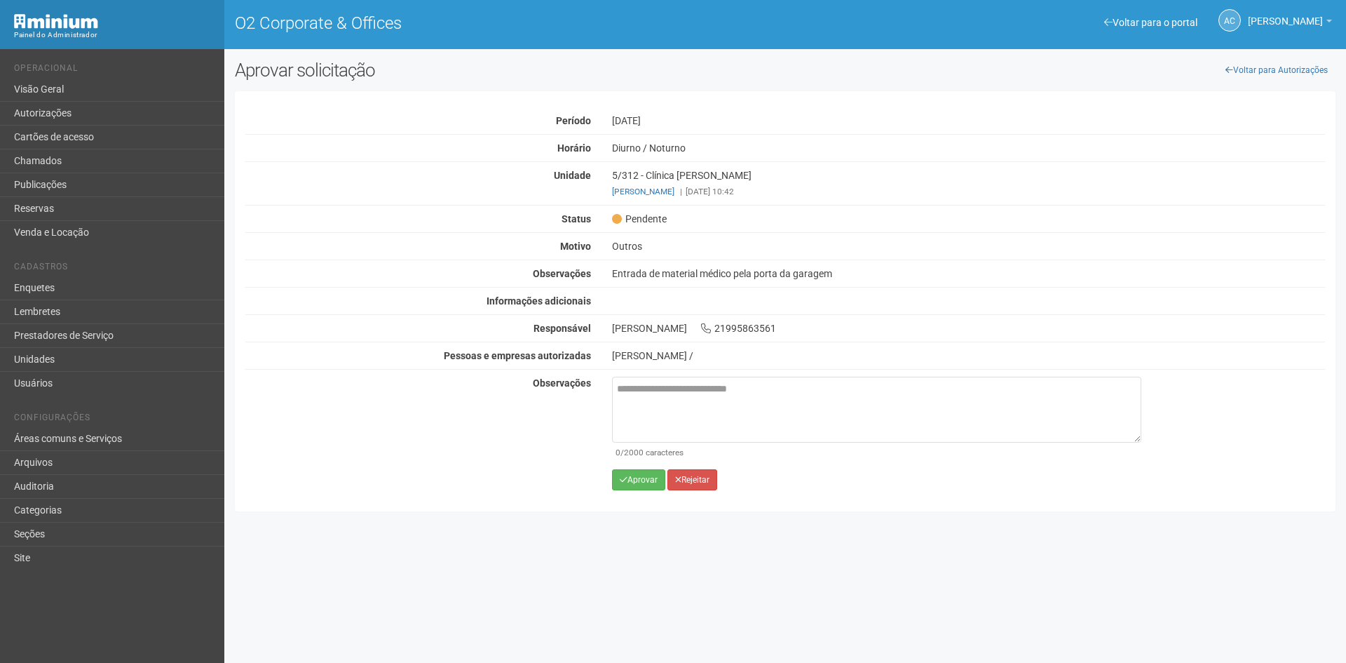 The image size is (1346, 663). I want to click on span: Ana Carla de Carvalho Silva, so click(1285, 14).